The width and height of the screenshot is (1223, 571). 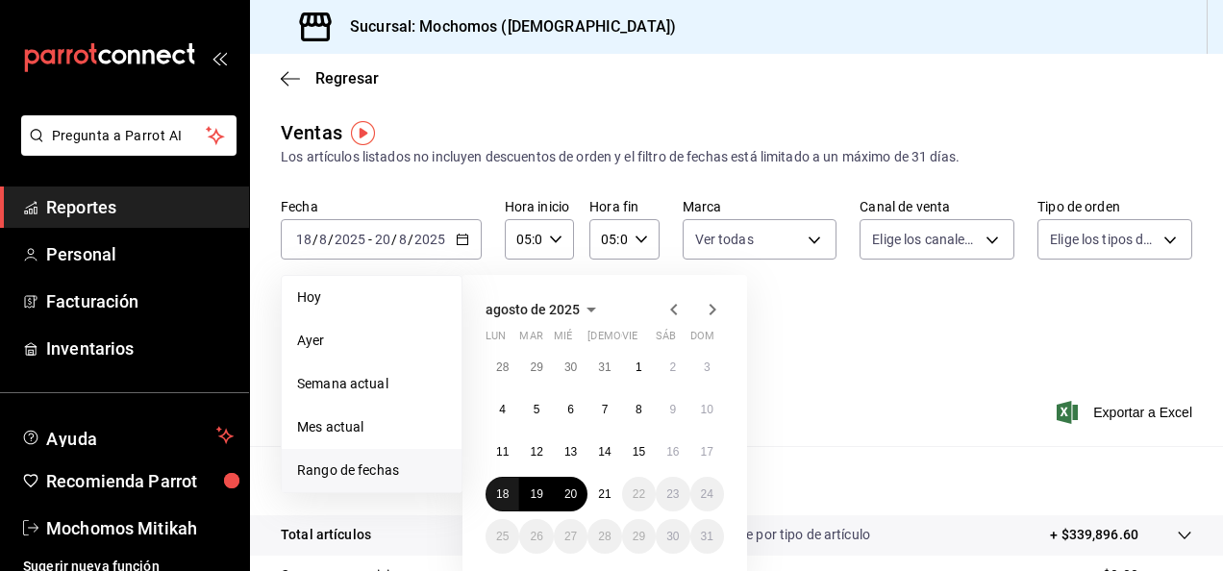 What do you see at coordinates (540, 207) in the screenshot?
I see `label: Hora inicio` at bounding box center [540, 207].